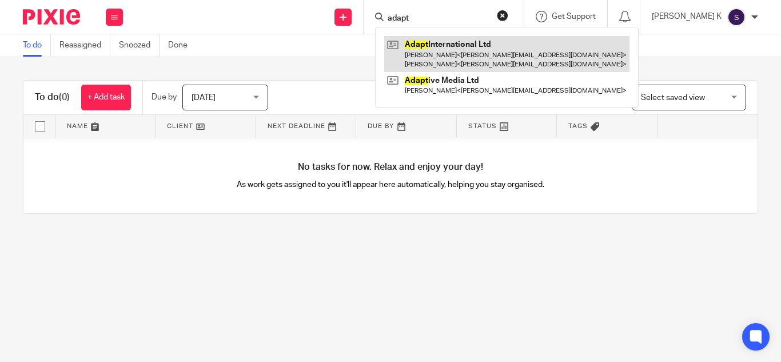 The width and height of the screenshot is (781, 362). I want to click on img: Pixie, so click(51, 17).